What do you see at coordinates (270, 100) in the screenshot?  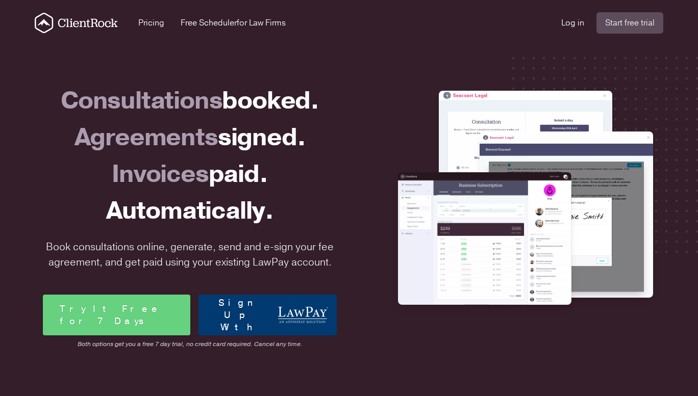 I see `span: booked.` at bounding box center [270, 100].